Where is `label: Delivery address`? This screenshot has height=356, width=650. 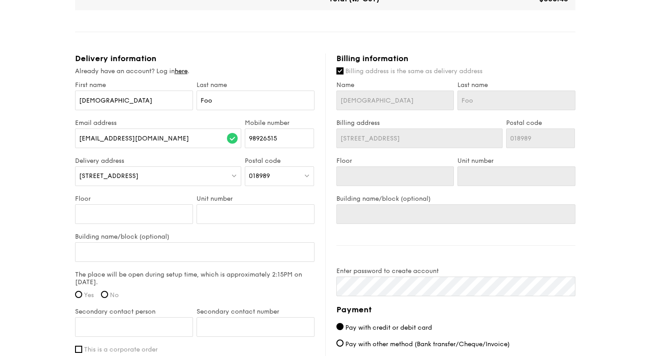
label: Delivery address is located at coordinates (158, 161).